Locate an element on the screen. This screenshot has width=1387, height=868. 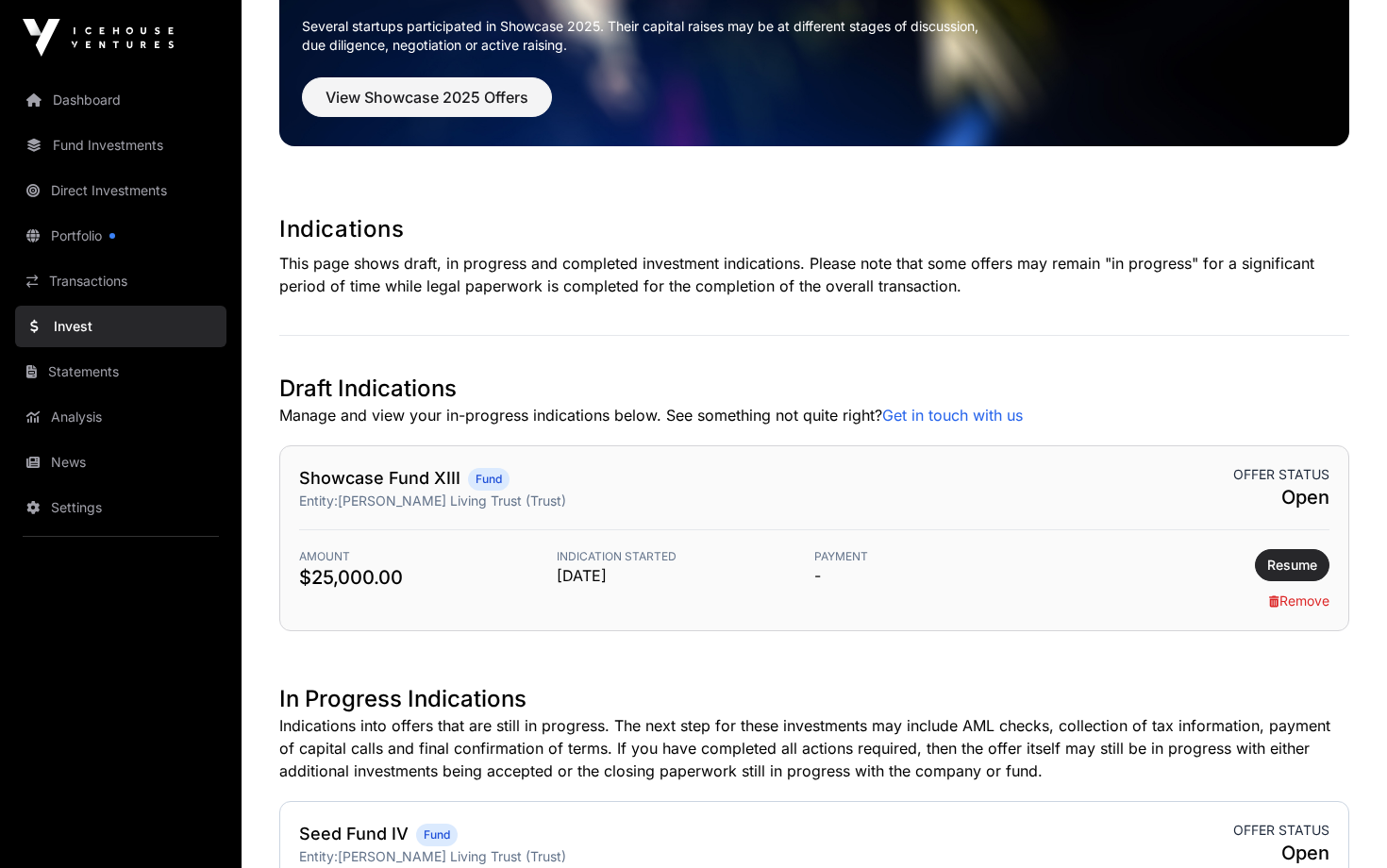
a: Fund Investments is located at coordinates (121, 145).